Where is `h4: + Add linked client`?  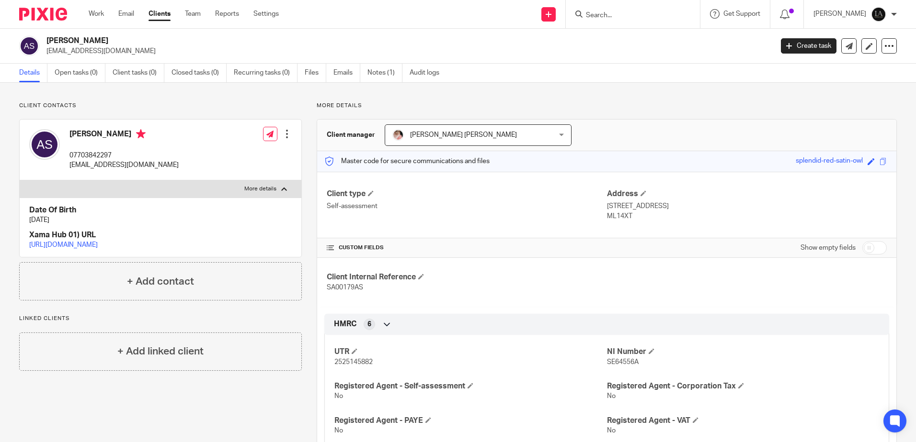 h4: + Add linked client is located at coordinates (160, 351).